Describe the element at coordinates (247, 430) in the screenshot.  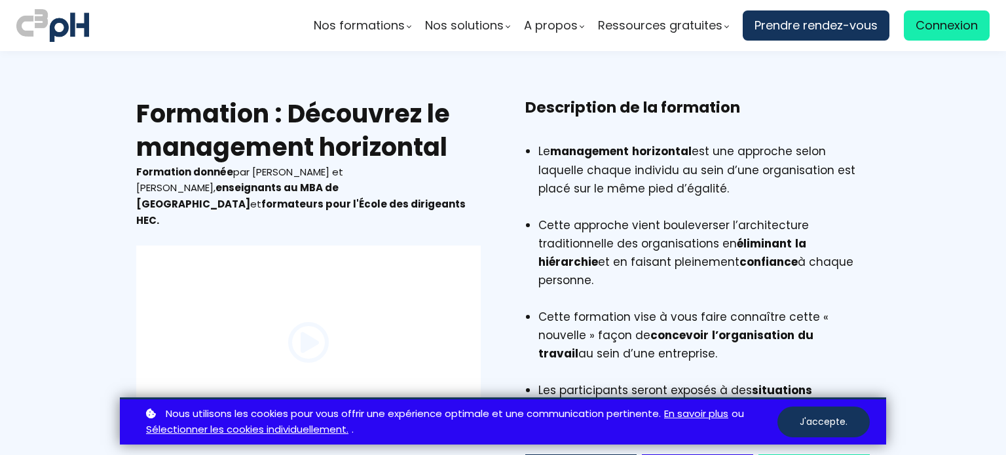
I see `a: Sélectionner les cookies individuellement.` at that location.